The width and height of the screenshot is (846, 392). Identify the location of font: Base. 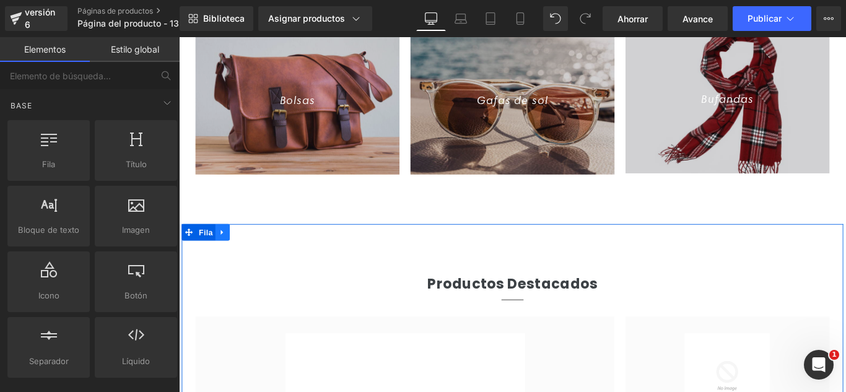
(21, 105).